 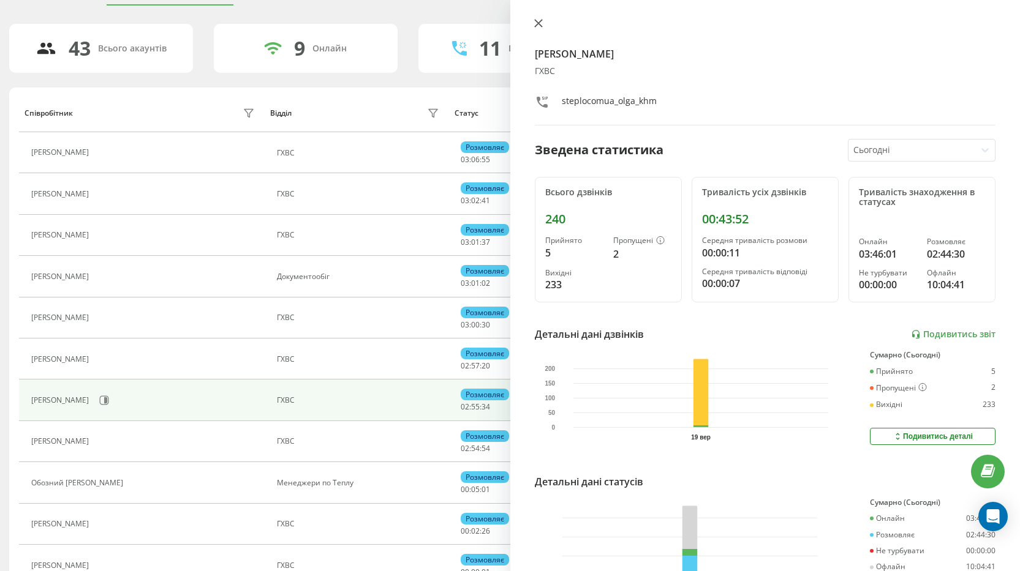 What do you see at coordinates (599, 150) in the screenshot?
I see `div: Зведена статистика` at bounding box center [599, 150].